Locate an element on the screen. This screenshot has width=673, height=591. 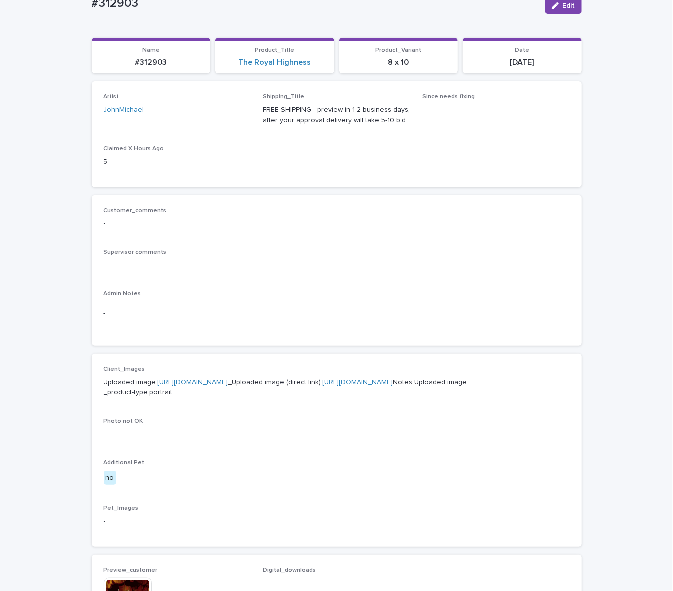
span: Claimed X Hours Ago is located at coordinates (134, 149).